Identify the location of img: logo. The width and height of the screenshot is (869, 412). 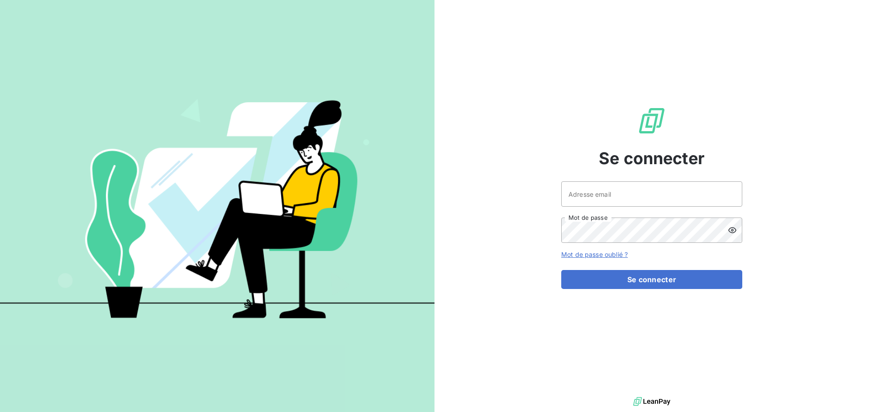
(652, 402).